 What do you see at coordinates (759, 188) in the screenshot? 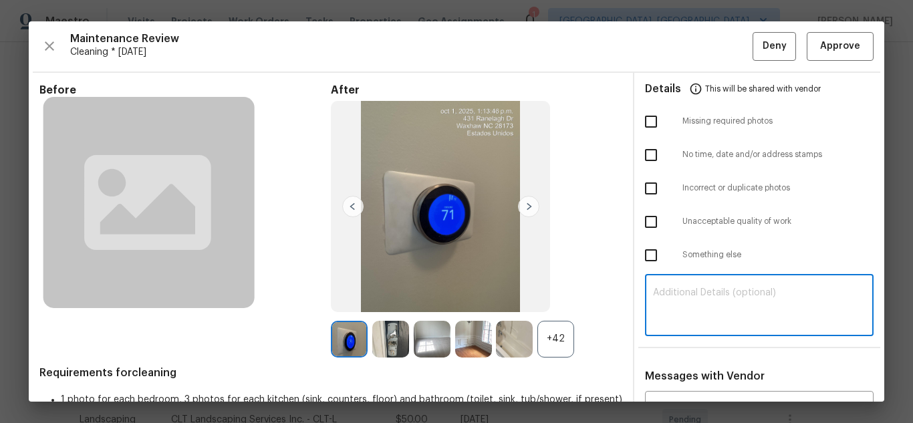
I see `div: Incorrect or duplicate photos` at bounding box center [759, 188].